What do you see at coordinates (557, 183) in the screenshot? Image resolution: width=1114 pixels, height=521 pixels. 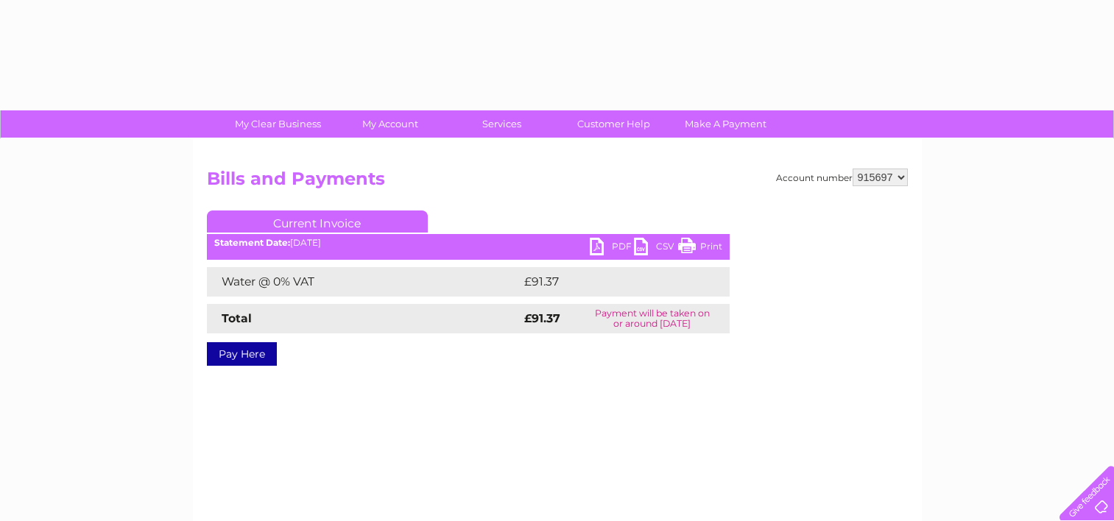 I see `h2: Bills and Payments` at bounding box center [557, 183].